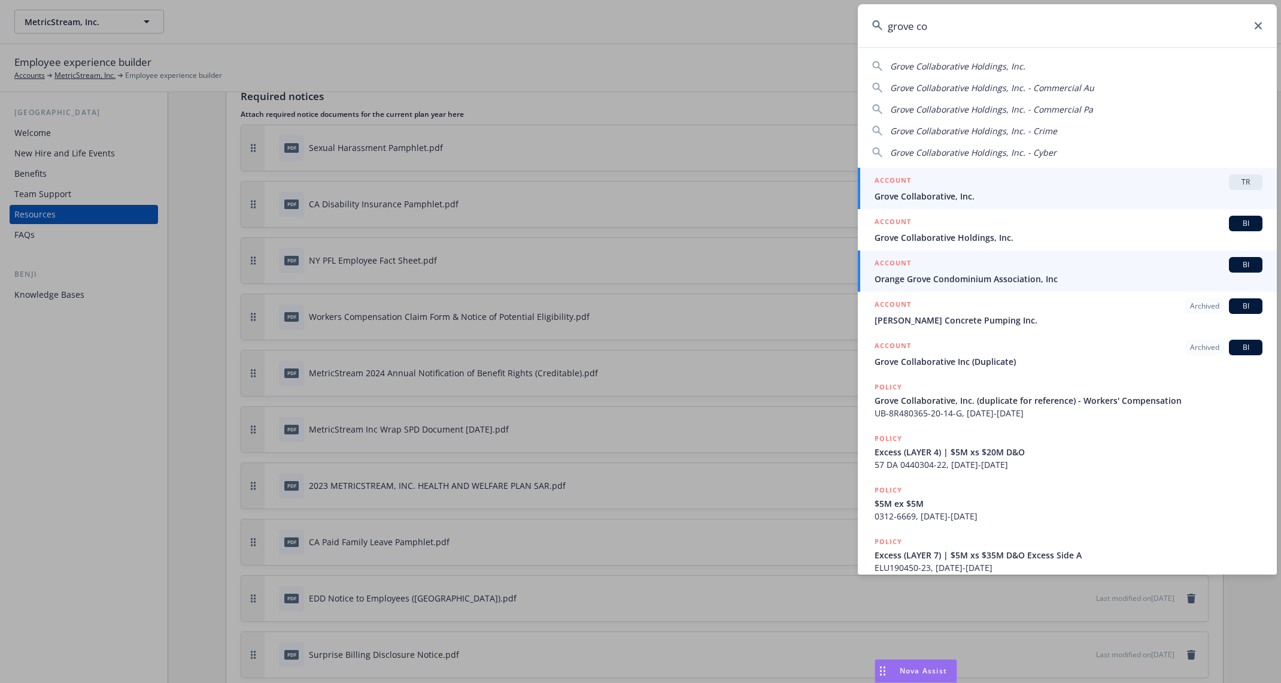  I want to click on a: ACCOUNTBIGrove Collaborative Holdings, Inc., so click(1067, 229).